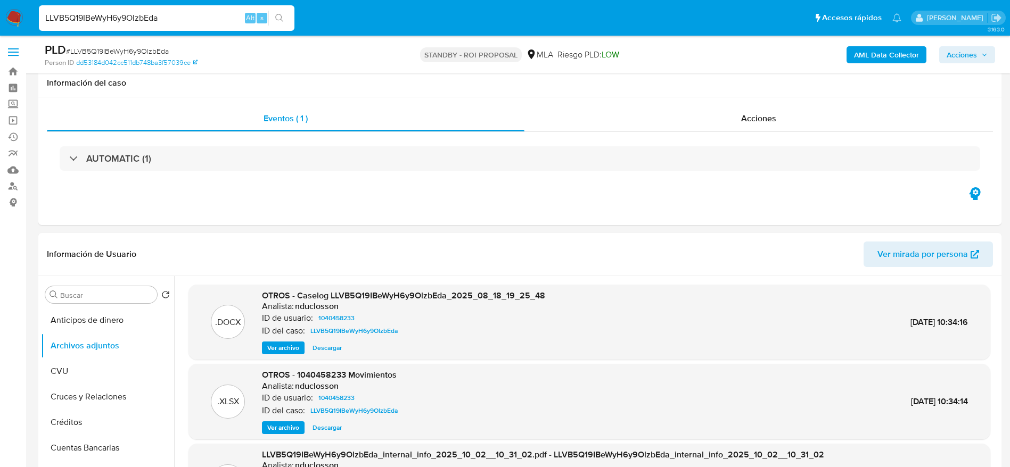 The width and height of the screenshot is (1010, 467). What do you see at coordinates (54, 295) in the screenshot?
I see `button: Buscar` at bounding box center [54, 295].